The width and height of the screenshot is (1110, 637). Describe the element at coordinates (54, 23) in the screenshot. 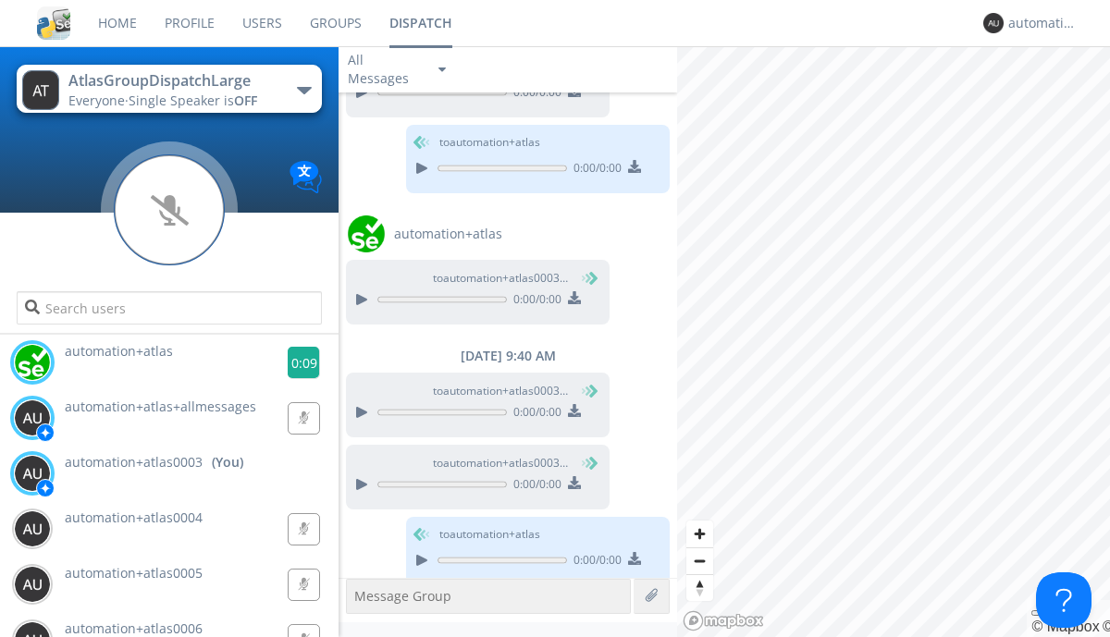

I see `img: cddb5a64eb264b2086981ab96f4c1ba7` at that location.